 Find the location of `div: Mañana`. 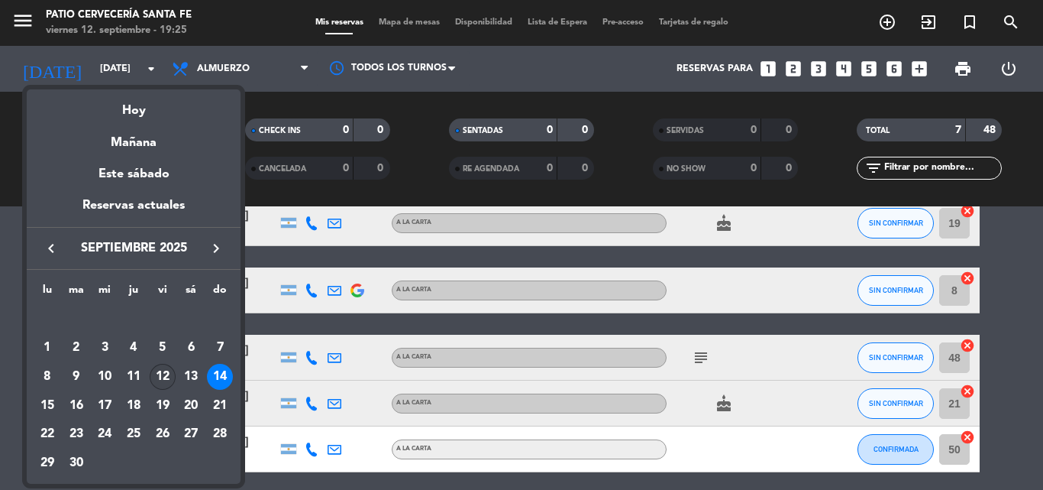

div: Mañana is located at coordinates (134, 137).